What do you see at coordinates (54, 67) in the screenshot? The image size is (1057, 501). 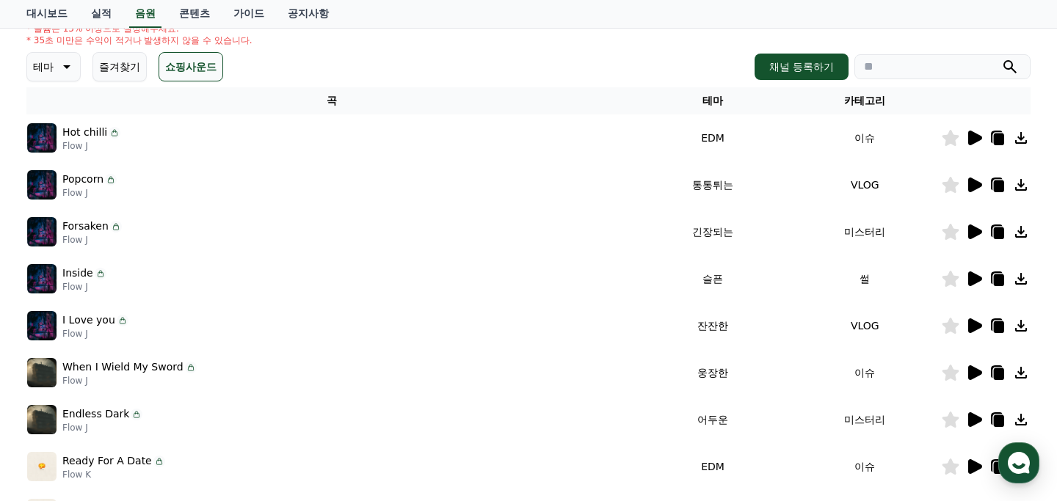 I see `button: 테마` at bounding box center [54, 67].